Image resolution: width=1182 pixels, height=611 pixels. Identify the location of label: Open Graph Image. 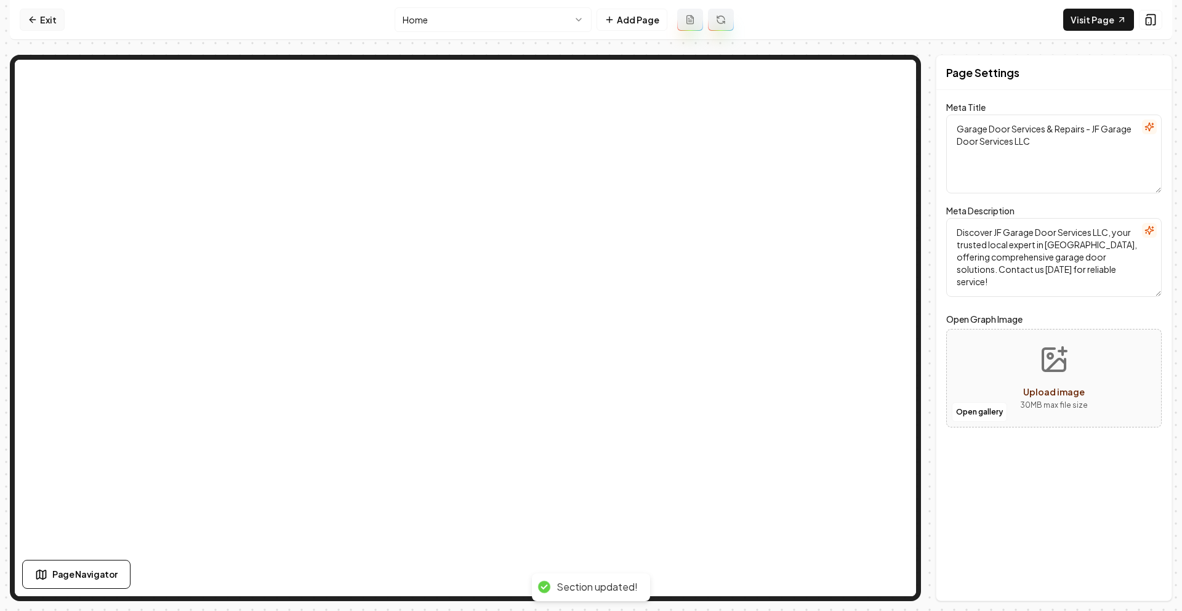
(1054, 319).